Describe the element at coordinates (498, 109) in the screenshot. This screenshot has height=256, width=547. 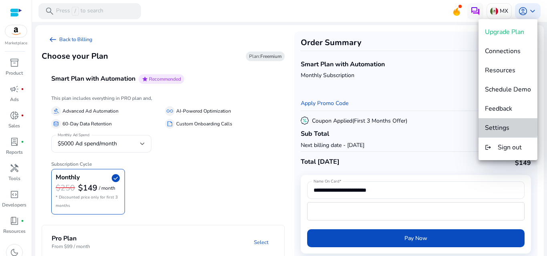
I see `span: Feedback` at that location.